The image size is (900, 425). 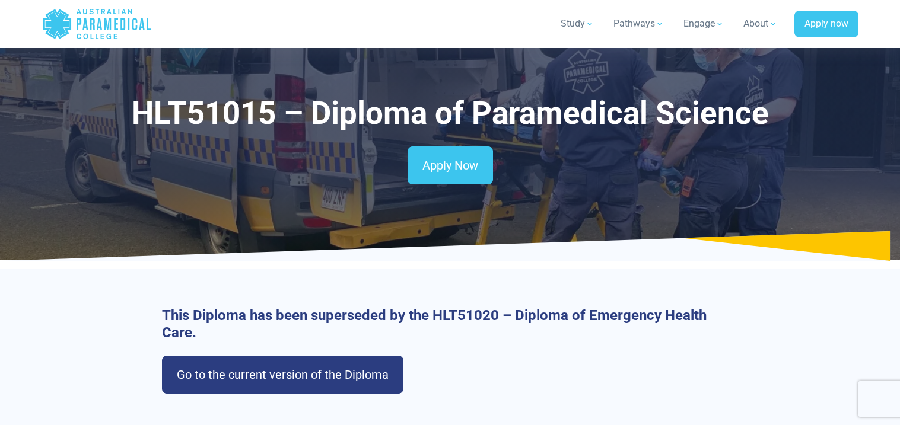 What do you see at coordinates (450, 325) in the screenshot?
I see `h3: This Diploma has been superseded by the HLT51020 – Diploma of Emergency Health Care.` at bounding box center [450, 325].